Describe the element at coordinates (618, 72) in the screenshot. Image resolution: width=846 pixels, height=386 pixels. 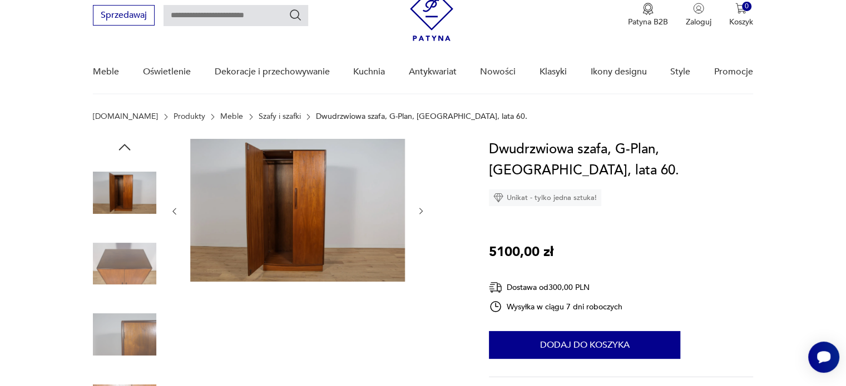
I see `a: Ikony designu` at that location.